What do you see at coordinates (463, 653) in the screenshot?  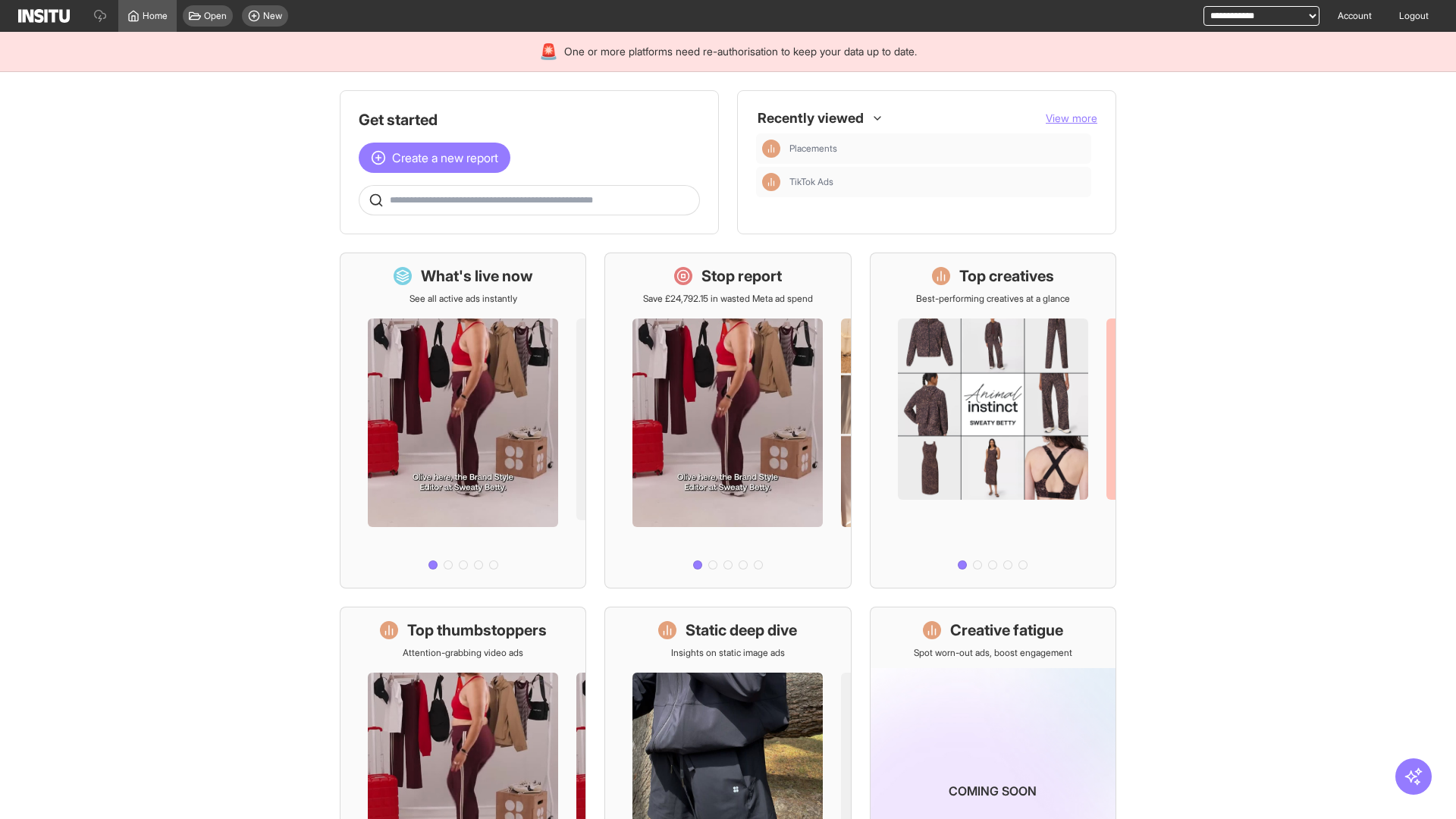 I see `p: Attention-grabbing video ads` at bounding box center [463, 653].